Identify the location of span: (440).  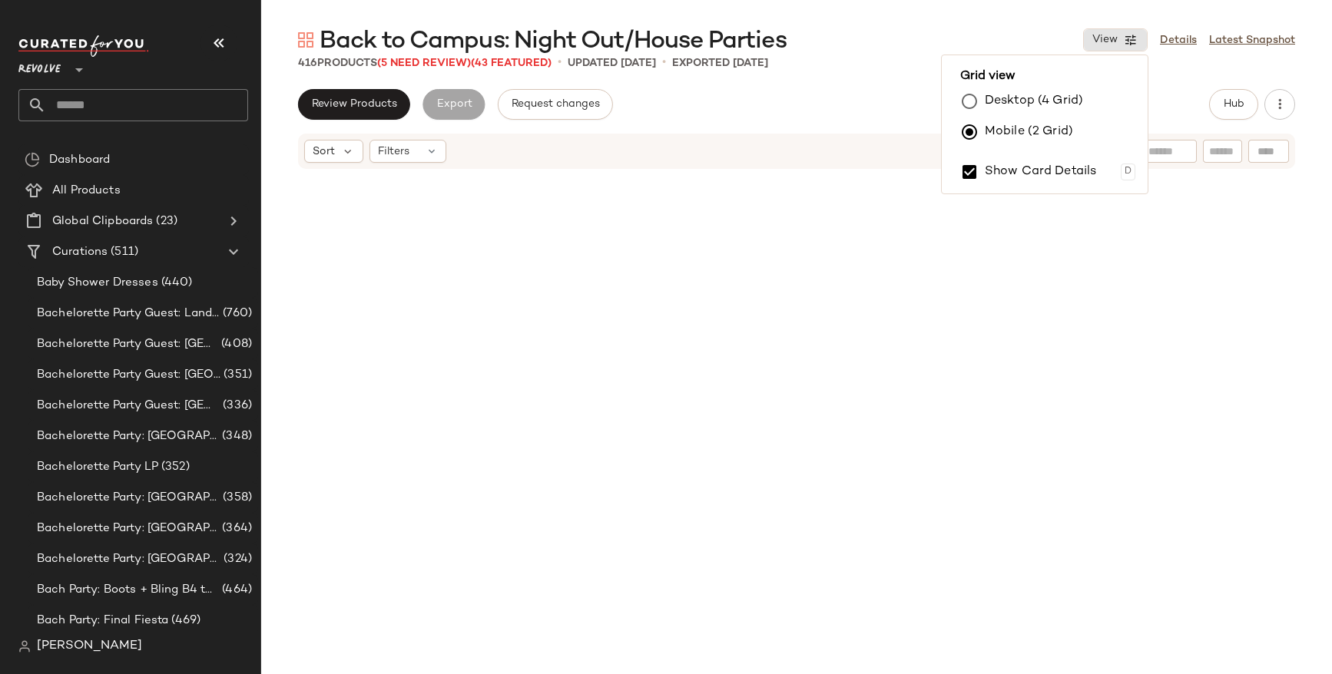
(175, 283).